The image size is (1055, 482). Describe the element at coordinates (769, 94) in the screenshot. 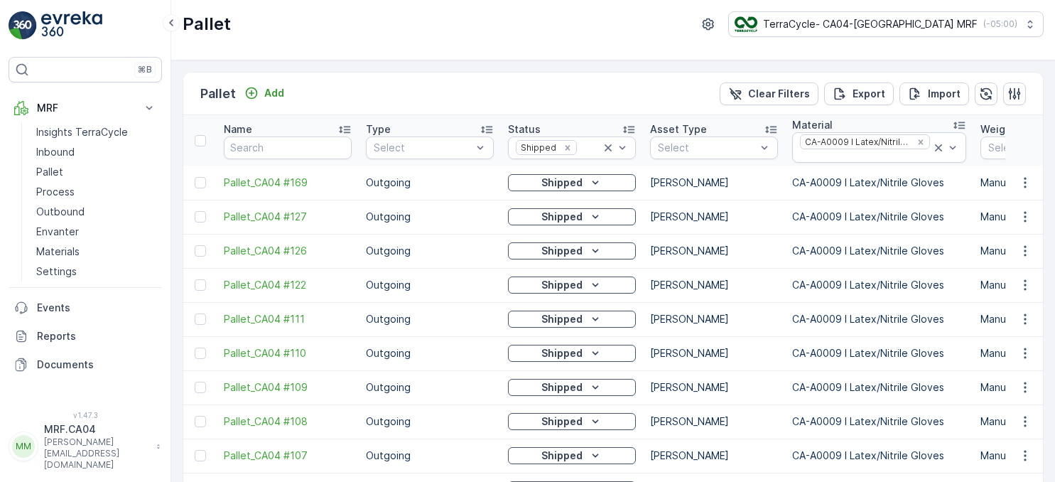

I see `button: Clear Filters` at that location.